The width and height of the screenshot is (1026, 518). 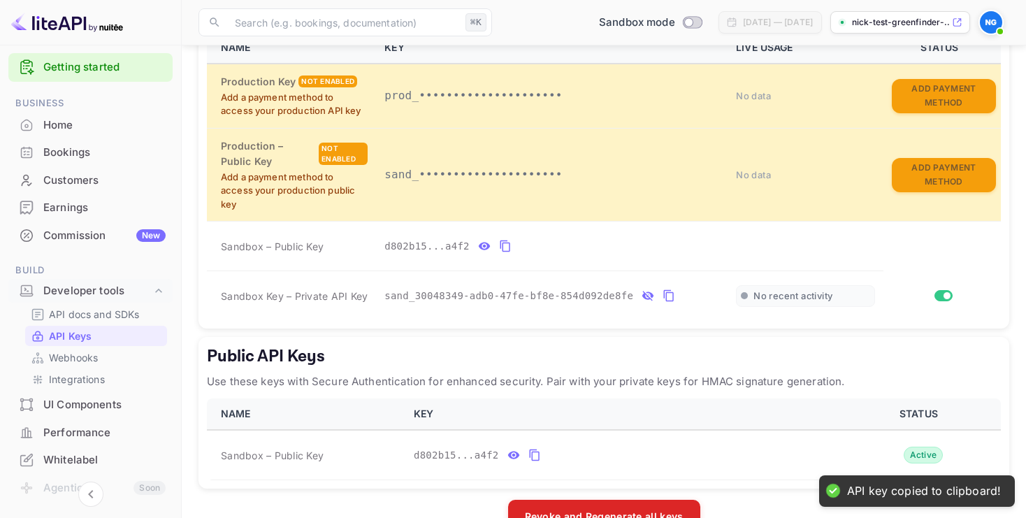 I want to click on p: Integrations, so click(x=77, y=379).